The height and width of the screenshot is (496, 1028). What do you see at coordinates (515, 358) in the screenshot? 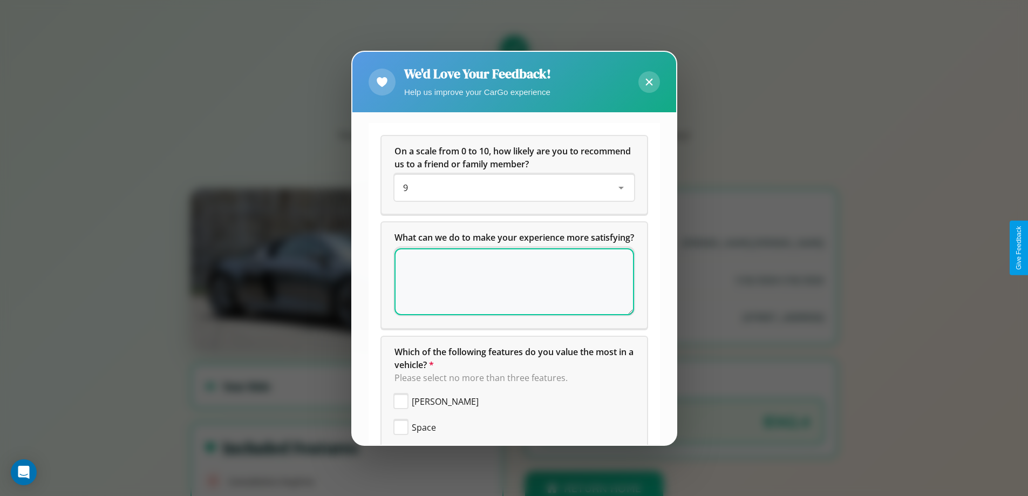
I see `span: Which of the following features do you value the most in a vehicle?` at bounding box center [515, 358].